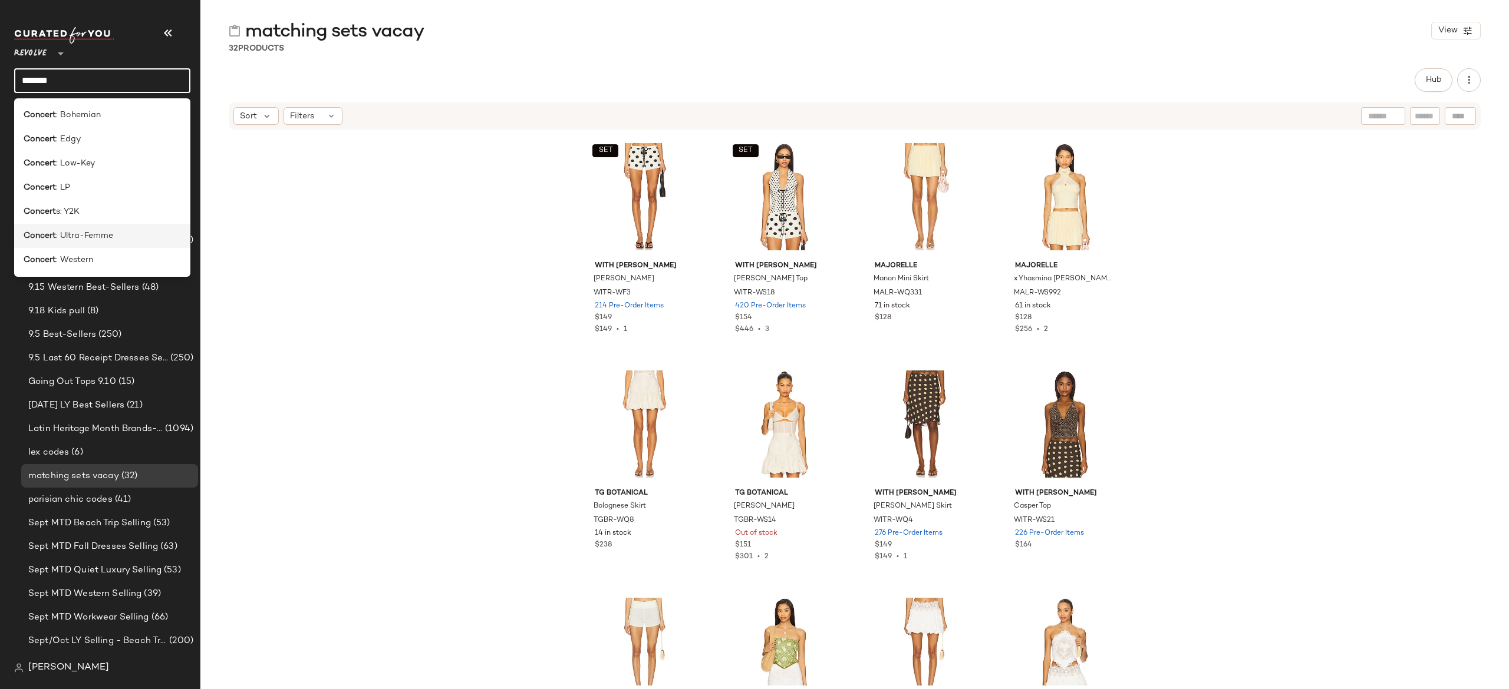 This screenshot has height=689, width=1509. Describe the element at coordinates (1023, 546) in the screenshot. I see `span: $164` at that location.